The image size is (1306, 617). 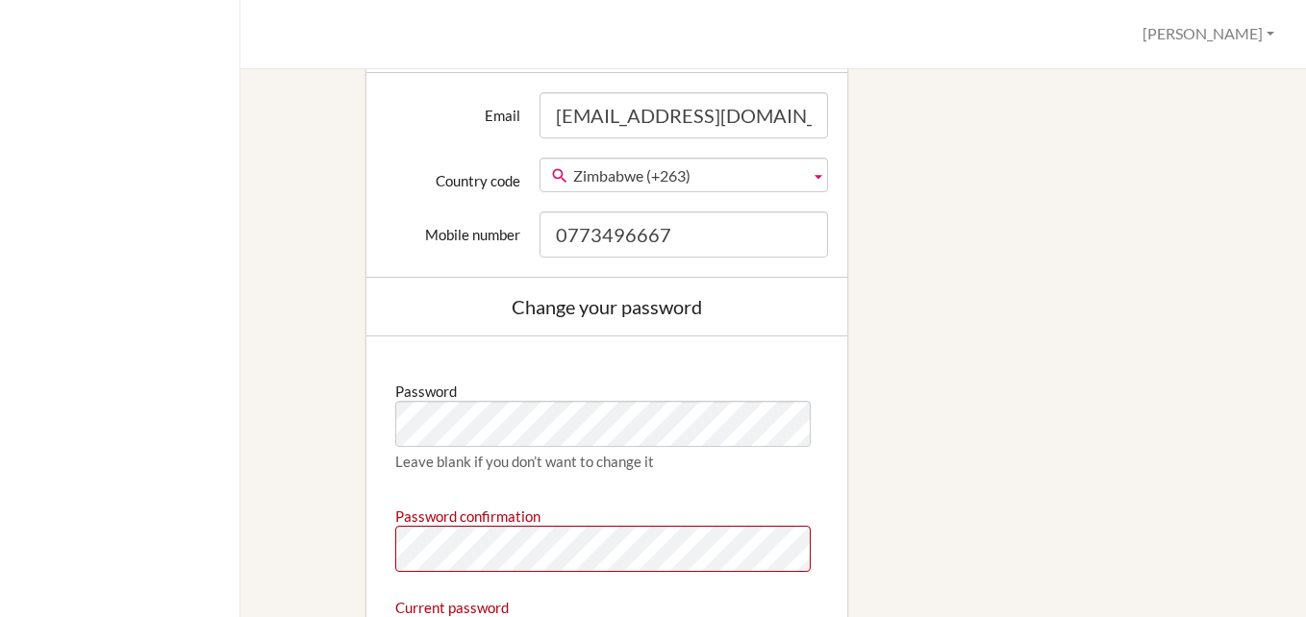 I want to click on label: Country code, so click(x=453, y=174).